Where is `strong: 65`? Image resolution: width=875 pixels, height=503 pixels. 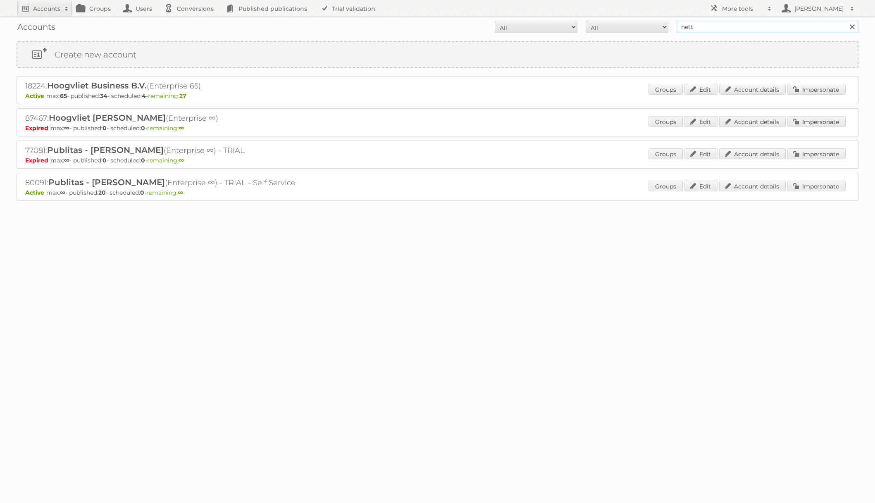
strong: 65 is located at coordinates (63, 96).